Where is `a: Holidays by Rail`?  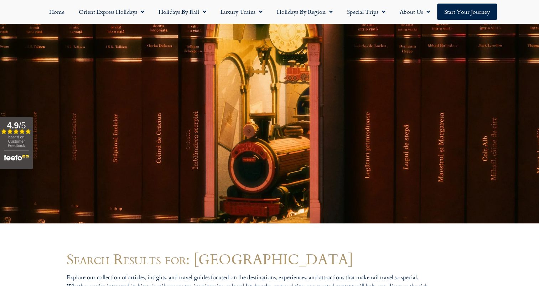
a: Holidays by Rail is located at coordinates (182, 12).